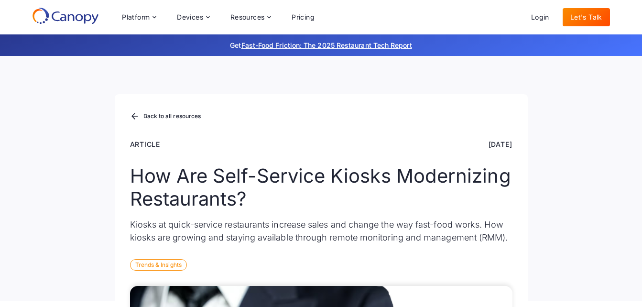 The height and width of the screenshot is (307, 642). I want to click on div: Back to all resources, so click(172, 116).